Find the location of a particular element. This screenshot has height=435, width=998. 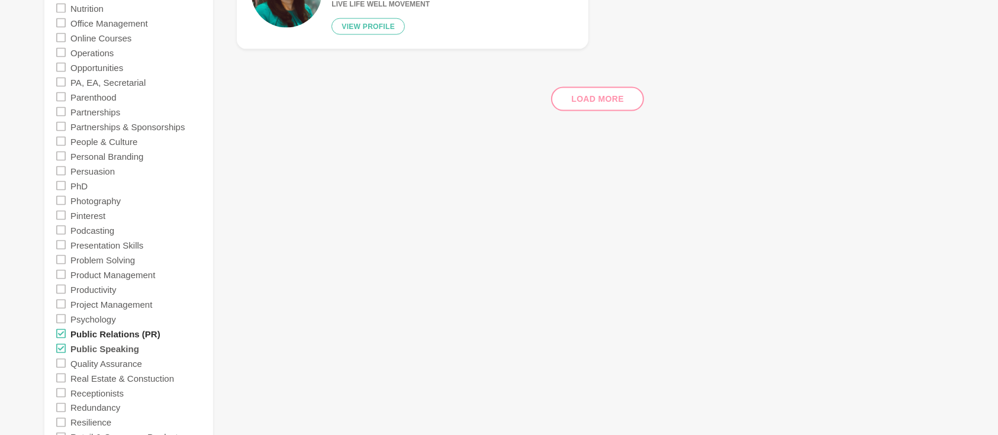

label: Presentation Skills is located at coordinates (107, 244).